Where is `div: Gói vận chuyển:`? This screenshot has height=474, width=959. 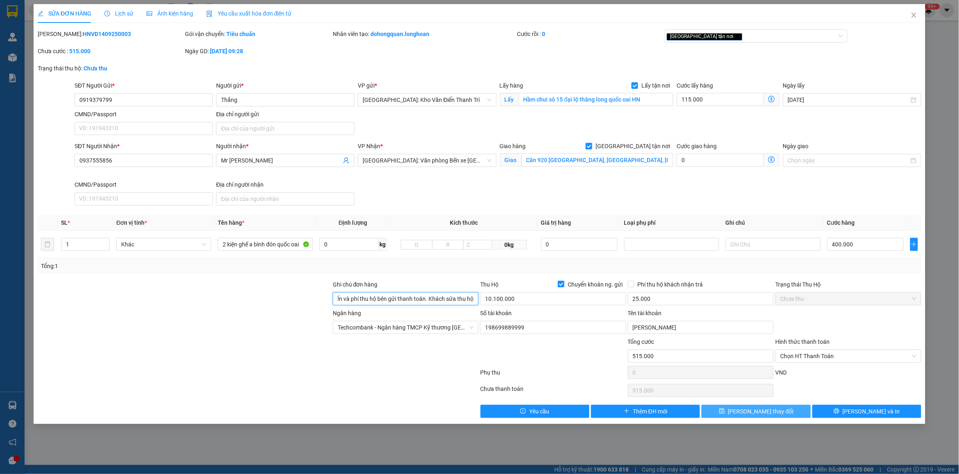 div: Gói vận chuyển: is located at coordinates (258, 34).